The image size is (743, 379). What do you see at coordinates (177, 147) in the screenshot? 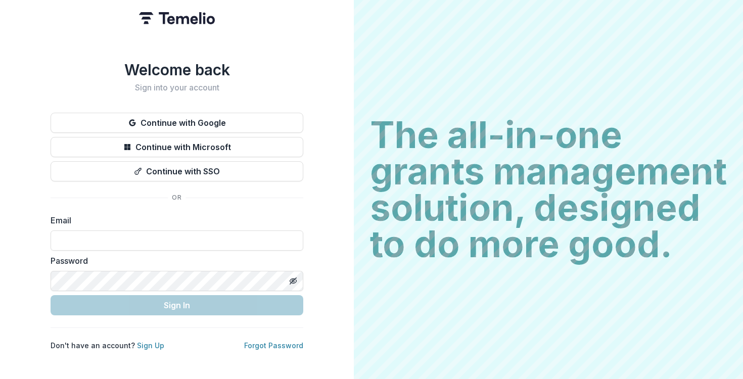
I see `button: Continue with Microsoft` at bounding box center [177, 147].